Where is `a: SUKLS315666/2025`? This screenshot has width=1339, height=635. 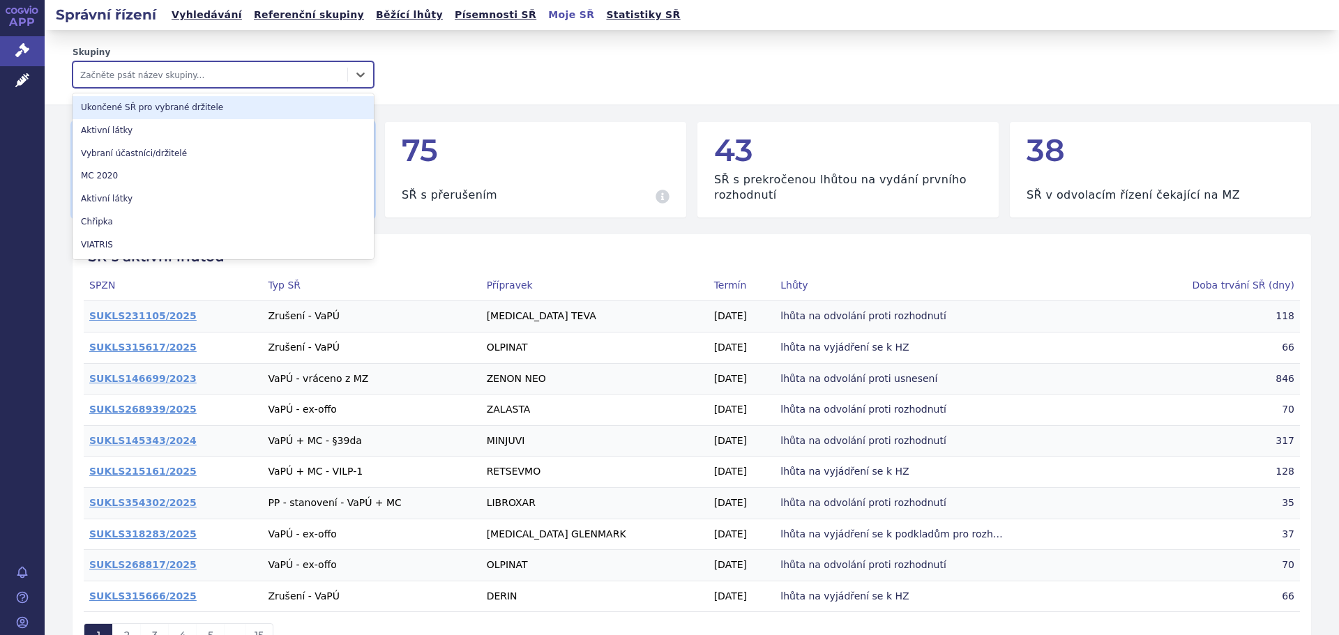
a: SUKLS315666/2025 is located at coordinates (143, 596).